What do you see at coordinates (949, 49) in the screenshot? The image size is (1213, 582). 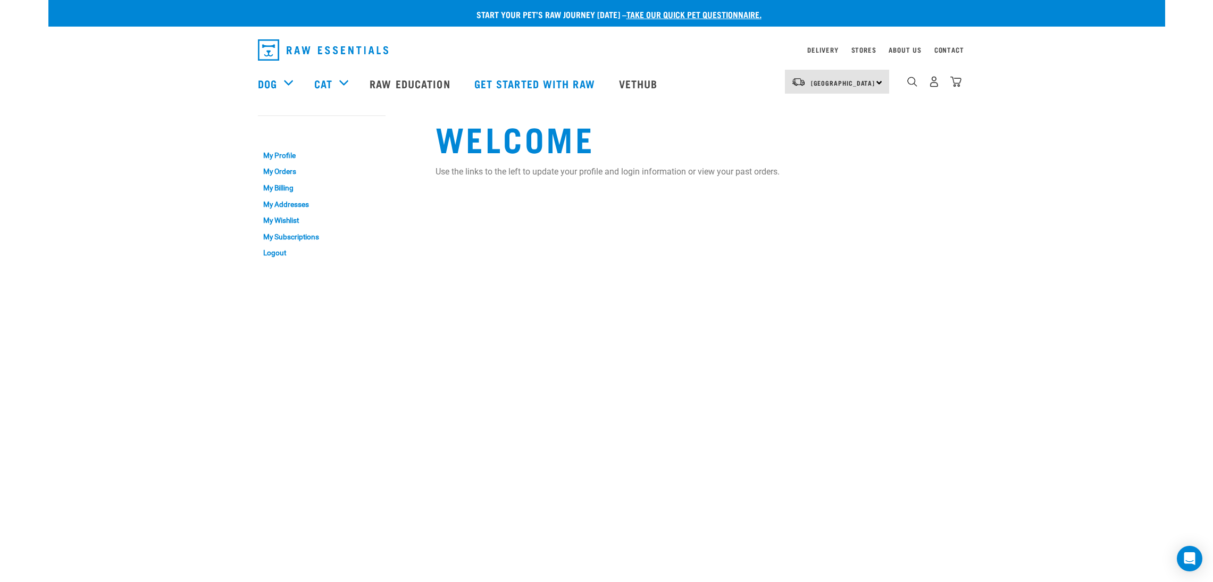 I see `a: Contact` at bounding box center [949, 49].